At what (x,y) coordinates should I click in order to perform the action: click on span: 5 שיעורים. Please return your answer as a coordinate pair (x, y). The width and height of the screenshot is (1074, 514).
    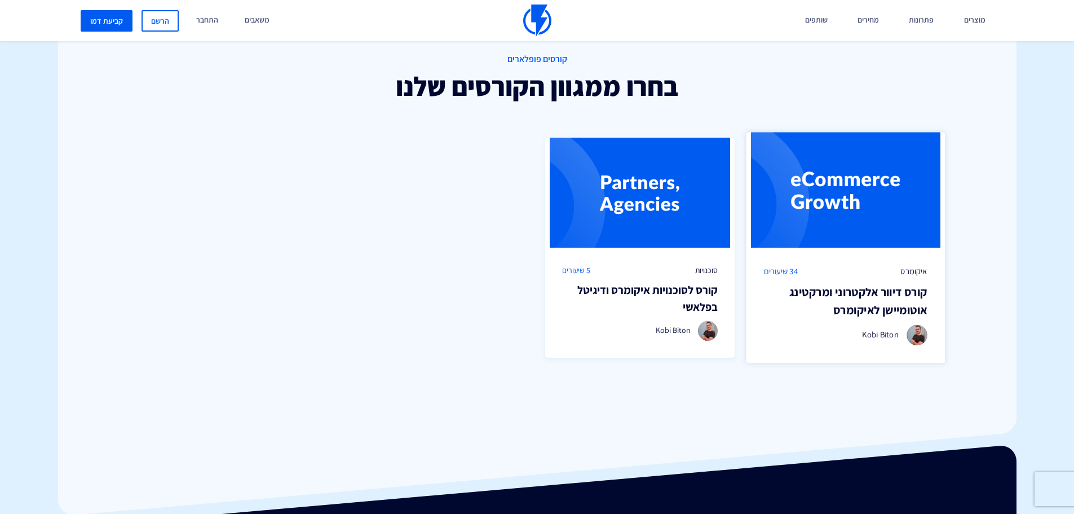
    Looking at the image, I should click on (576, 270).